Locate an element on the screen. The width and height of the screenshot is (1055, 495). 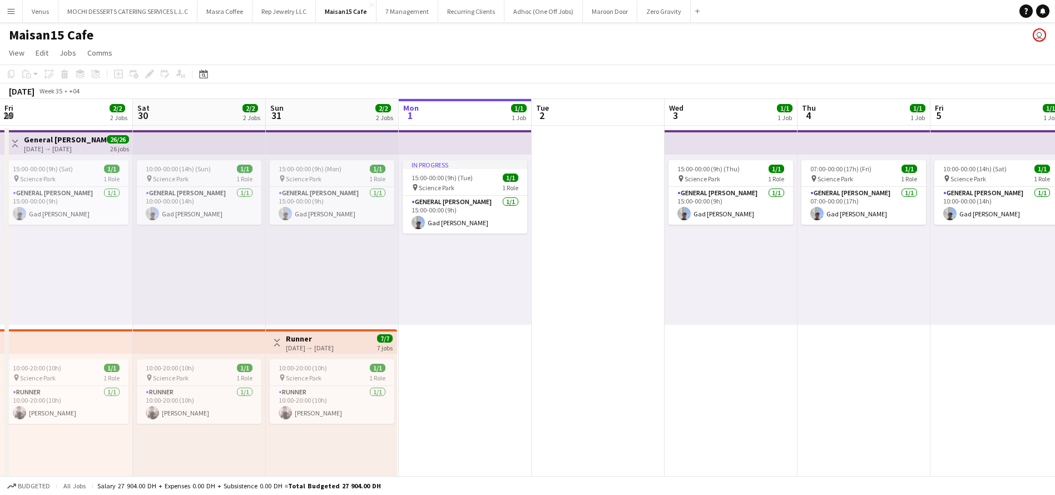
div: 26 jobs is located at coordinates (120, 148).